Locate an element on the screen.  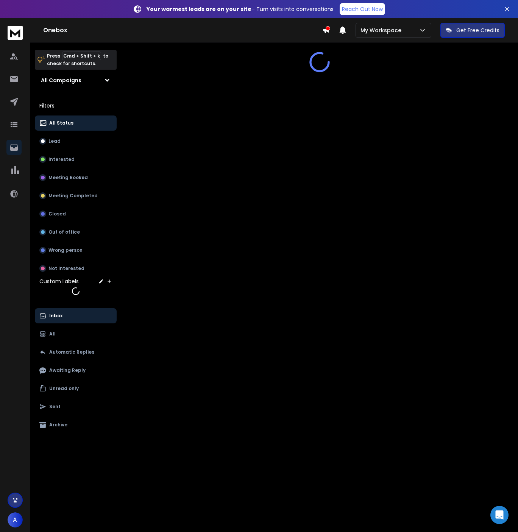
p: Sent is located at coordinates (55, 407).